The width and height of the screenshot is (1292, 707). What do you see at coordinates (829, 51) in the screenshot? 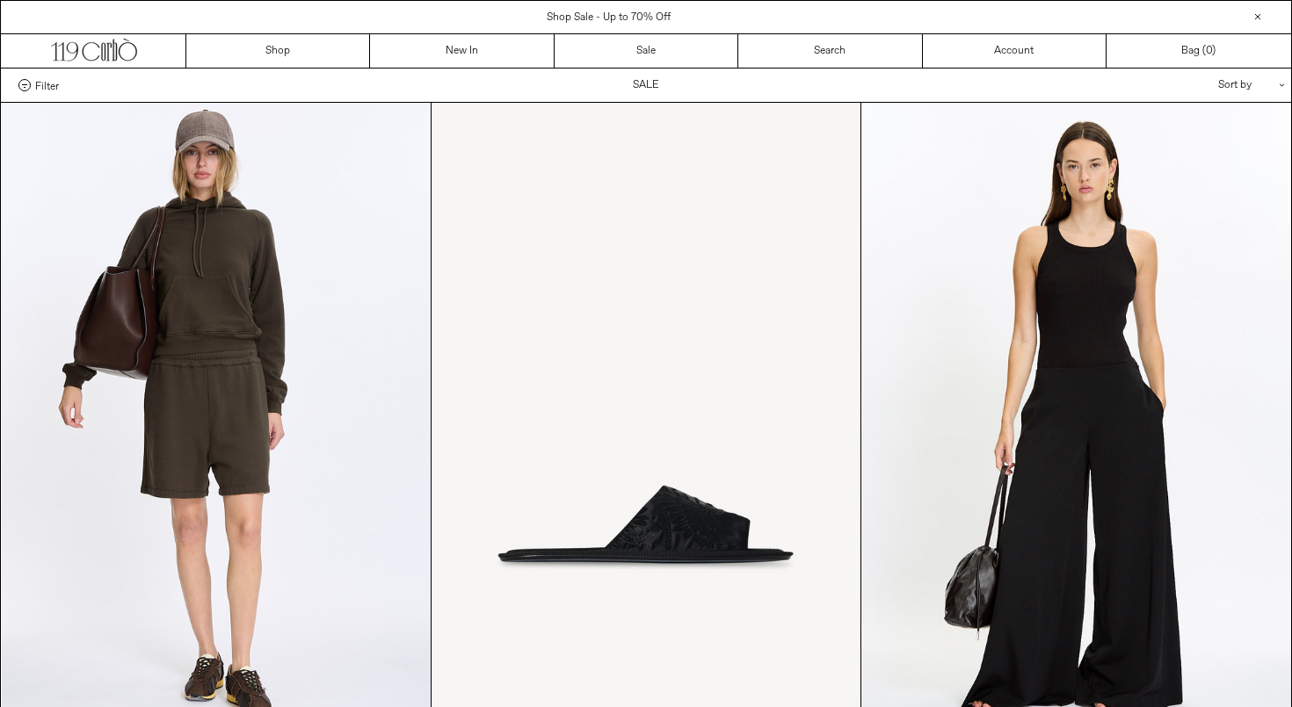
I see `a: Search` at bounding box center [829, 51].